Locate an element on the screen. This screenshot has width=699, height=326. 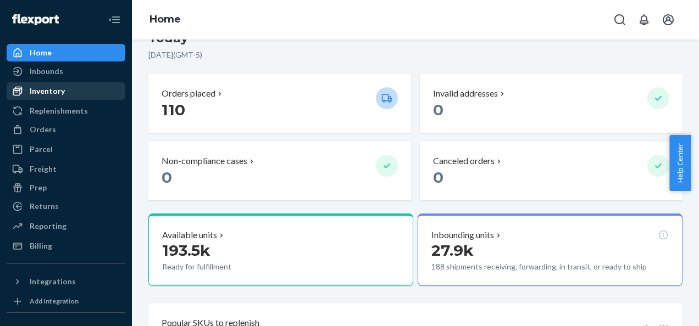
div: Billing is located at coordinates (41, 246).